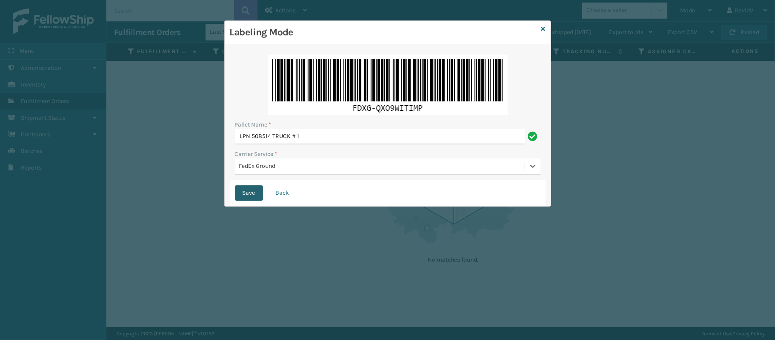 Image resolution: width=775 pixels, height=340 pixels. What do you see at coordinates (388, 85) in the screenshot?
I see `img: cI9S2zWzLLfJL3nmaSZIQEAJCACMgQoMx0hVC4AKDgJEa+w0ie7zafg3bnhqy8z96Q+0FJgRkqBDYsQiI0OxY10lxISAEhIAQ...` at bounding box center [388, 85].